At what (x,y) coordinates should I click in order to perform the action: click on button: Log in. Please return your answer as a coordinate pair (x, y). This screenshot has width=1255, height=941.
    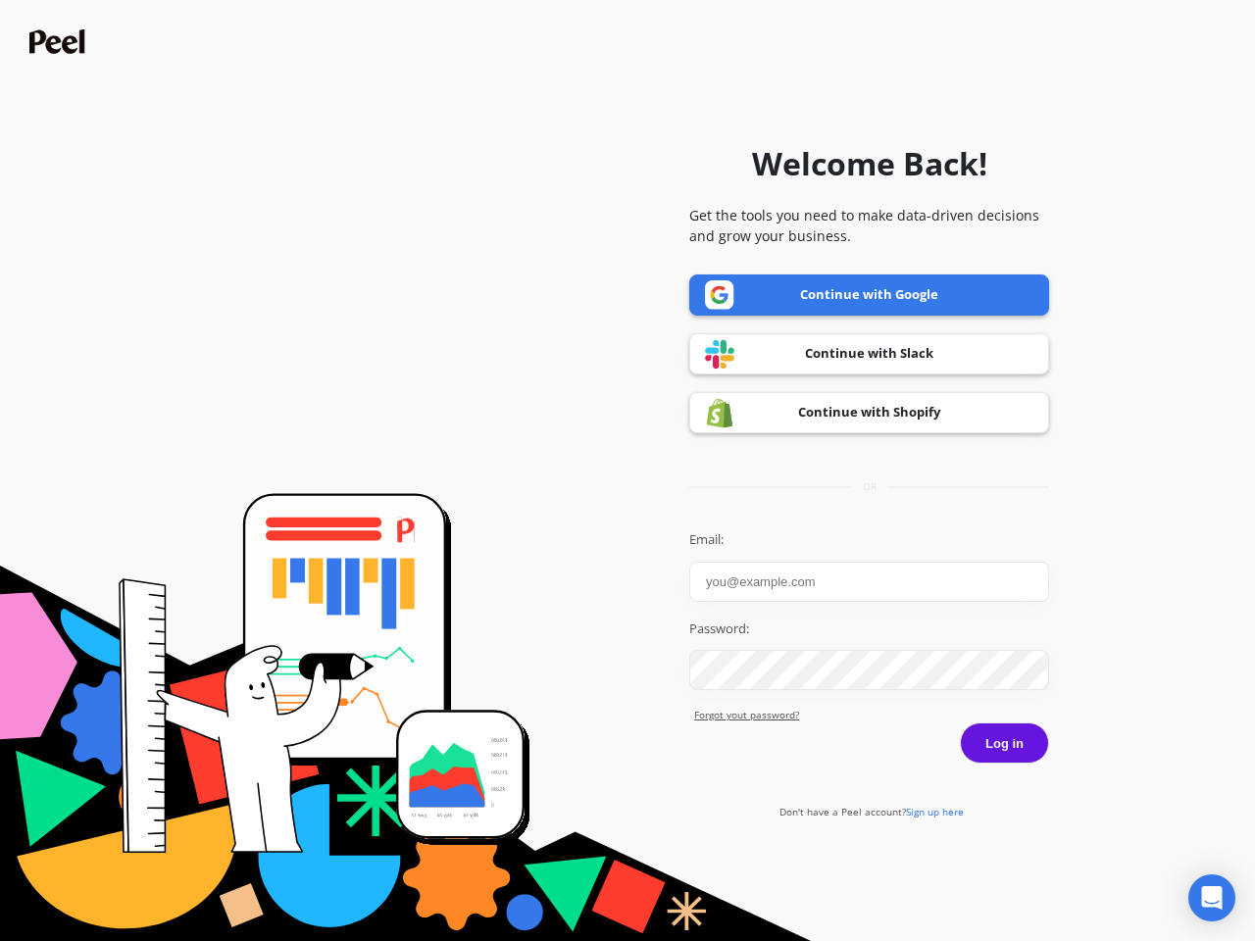
    Looking at the image, I should click on (1004, 743).